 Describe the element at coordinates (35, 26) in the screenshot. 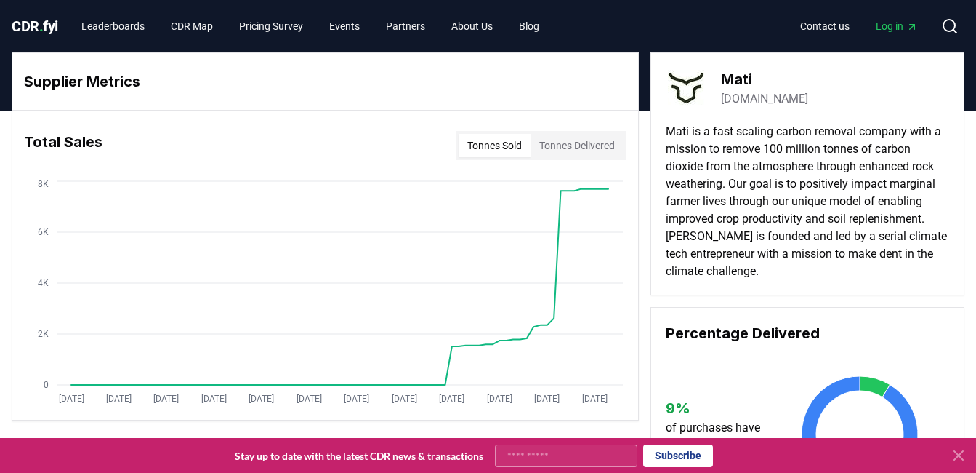

I see `a: CDR.fyi` at that location.